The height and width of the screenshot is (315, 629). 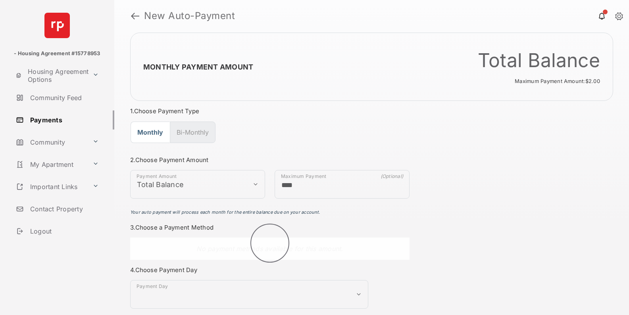 I want to click on a: Contact Property, so click(x=63, y=209).